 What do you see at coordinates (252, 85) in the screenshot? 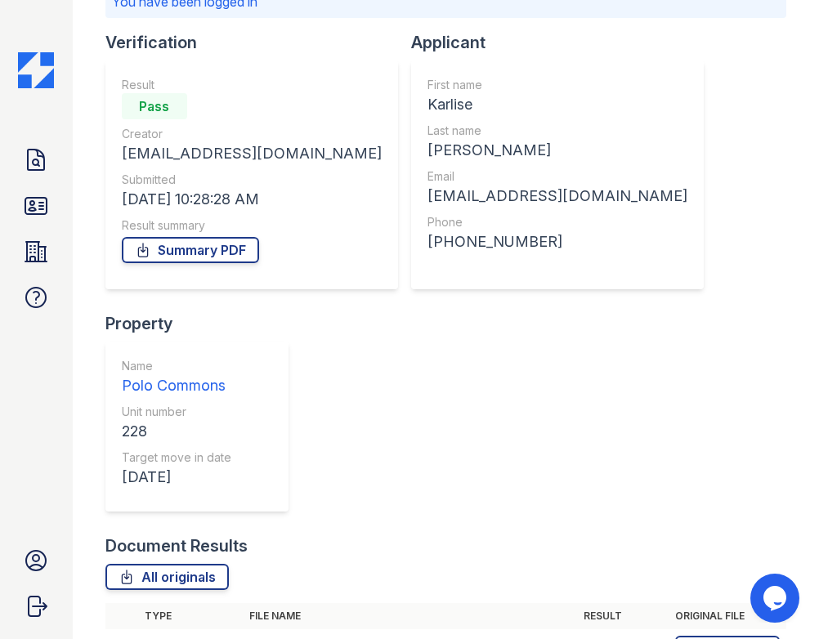
I see `div: Result` at bounding box center [252, 85].